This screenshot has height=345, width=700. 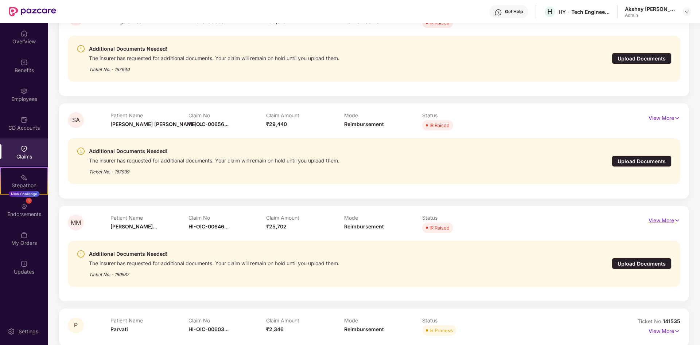 I want to click on div: 1, so click(x=29, y=201).